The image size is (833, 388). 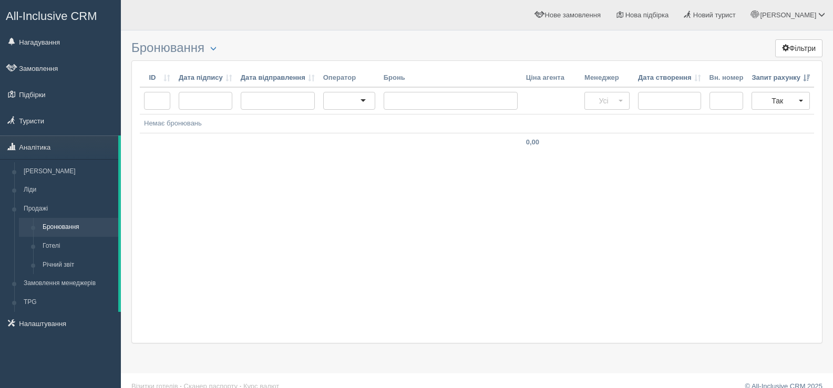 I want to click on th: Бронь, so click(x=450, y=78).